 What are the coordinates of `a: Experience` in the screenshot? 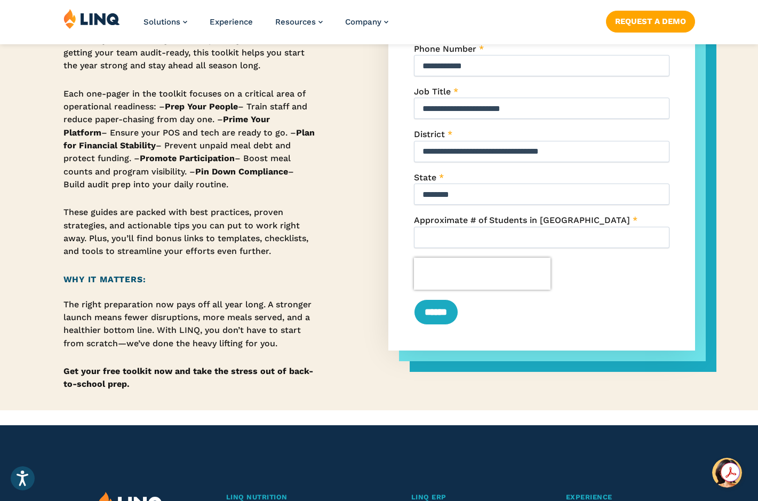 It's located at (231, 22).